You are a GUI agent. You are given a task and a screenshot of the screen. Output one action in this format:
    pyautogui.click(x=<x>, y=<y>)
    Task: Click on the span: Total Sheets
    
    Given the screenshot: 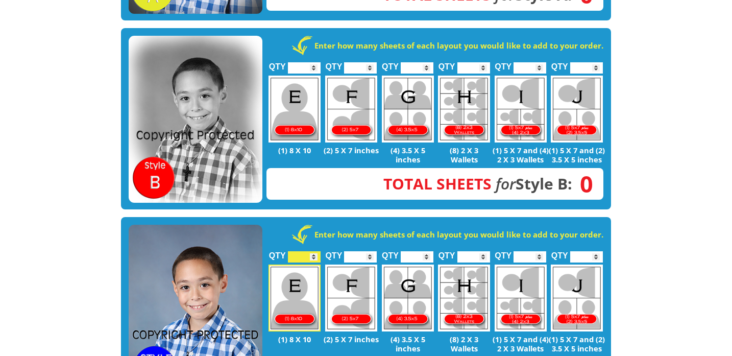 What is the action you would take?
    pyautogui.click(x=438, y=183)
    